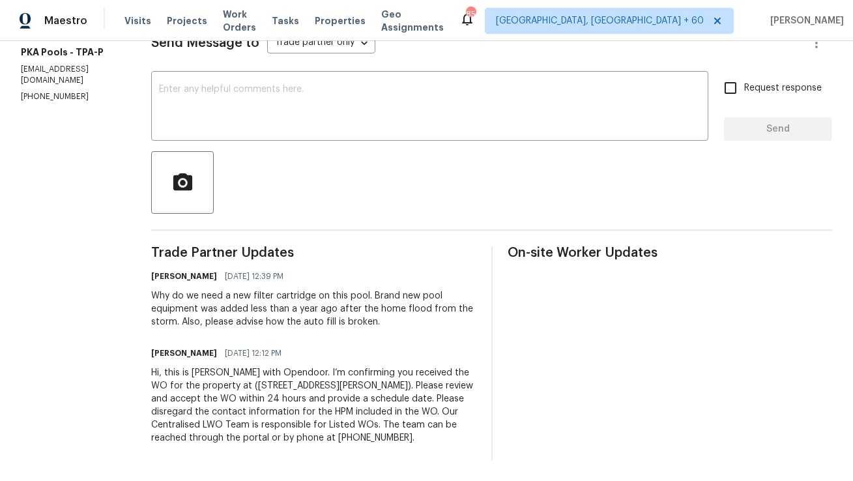 The height and width of the screenshot is (481, 853). What do you see at coordinates (314, 253) in the screenshot?
I see `span: Trade Partner Updates` at bounding box center [314, 253].